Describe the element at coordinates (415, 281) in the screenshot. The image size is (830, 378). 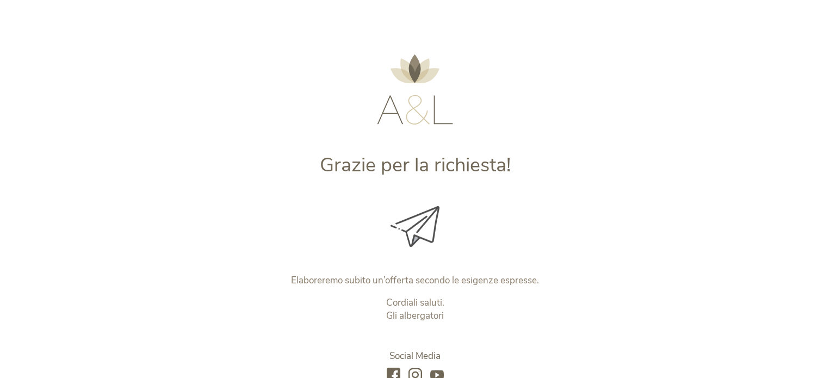
I see `p: Elaboreremo subito un’offerta secondo le esigenze espresse.` at that location.